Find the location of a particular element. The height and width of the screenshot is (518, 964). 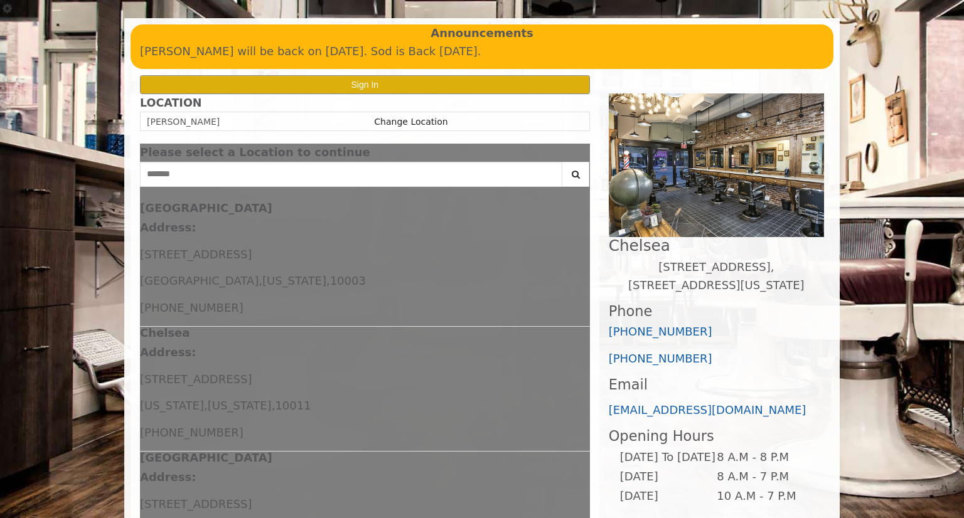

b: LOCATION is located at coordinates (171, 103).